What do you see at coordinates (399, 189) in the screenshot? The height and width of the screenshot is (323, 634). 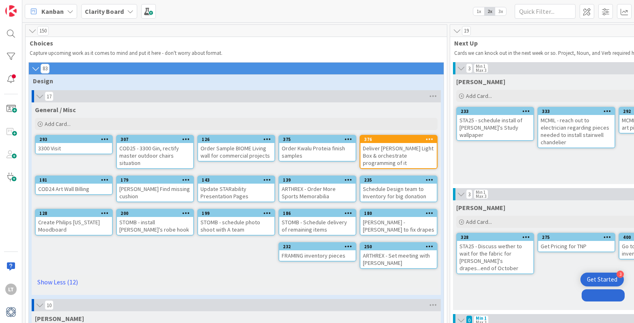 I see `div: 235Schedule Design team to Inventory for big donation` at bounding box center [399, 189].